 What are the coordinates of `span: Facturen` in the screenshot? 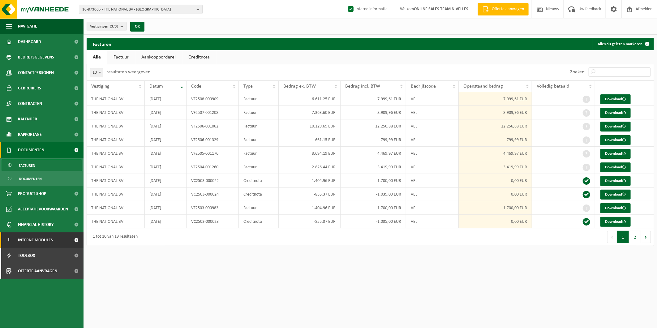 It's located at (27, 165).